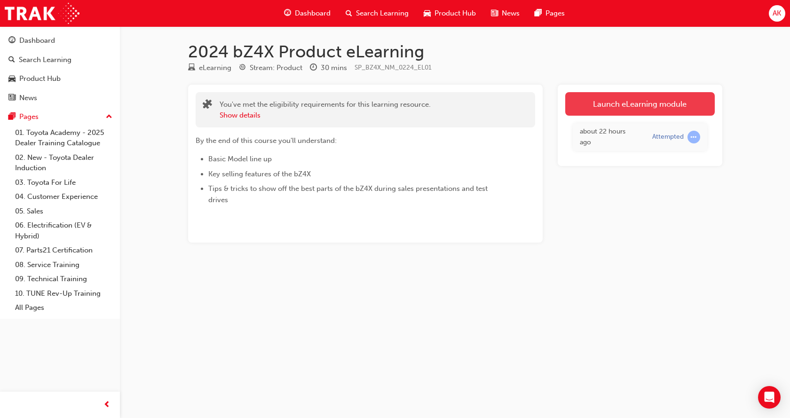  What do you see at coordinates (313, 13) in the screenshot?
I see `span: Dashboard` at bounding box center [313, 13].